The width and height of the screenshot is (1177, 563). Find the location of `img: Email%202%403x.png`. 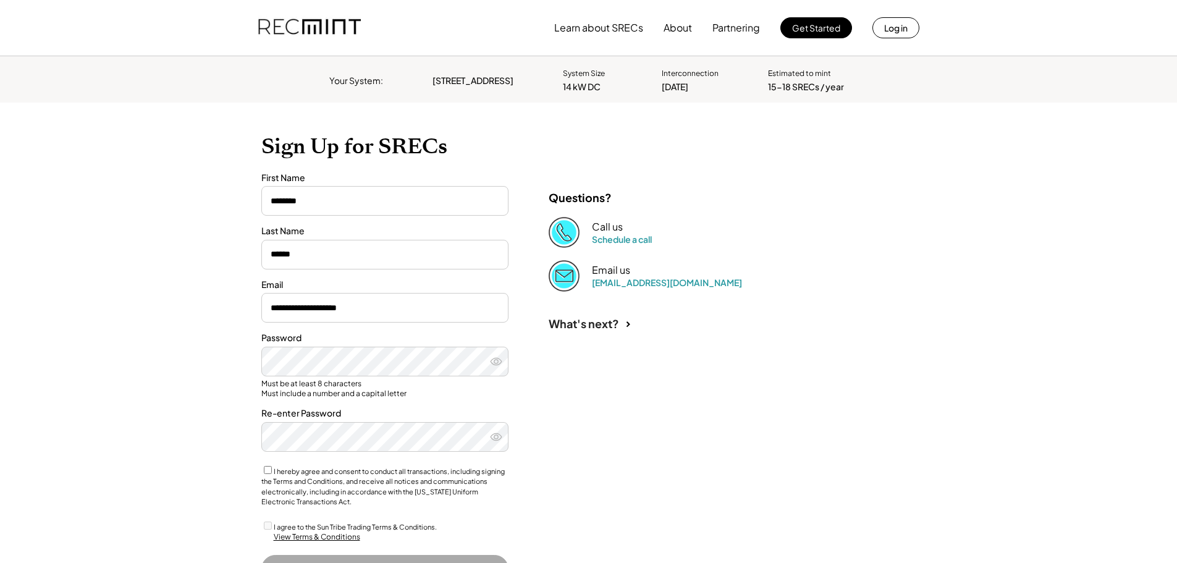

img: Email%202%403x.png is located at coordinates (564, 276).